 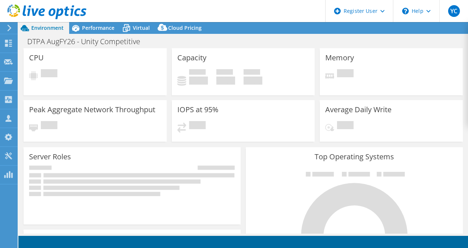 I want to click on span: Virtual, so click(x=141, y=28).